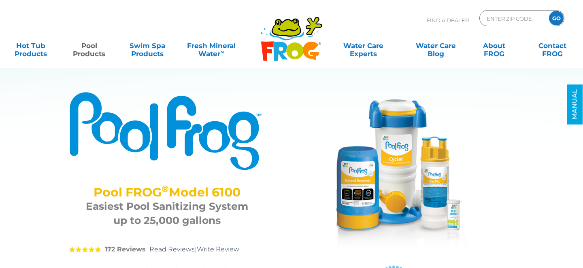  Describe the element at coordinates (574, 104) in the screenshot. I see `a: MANUAL` at that location.